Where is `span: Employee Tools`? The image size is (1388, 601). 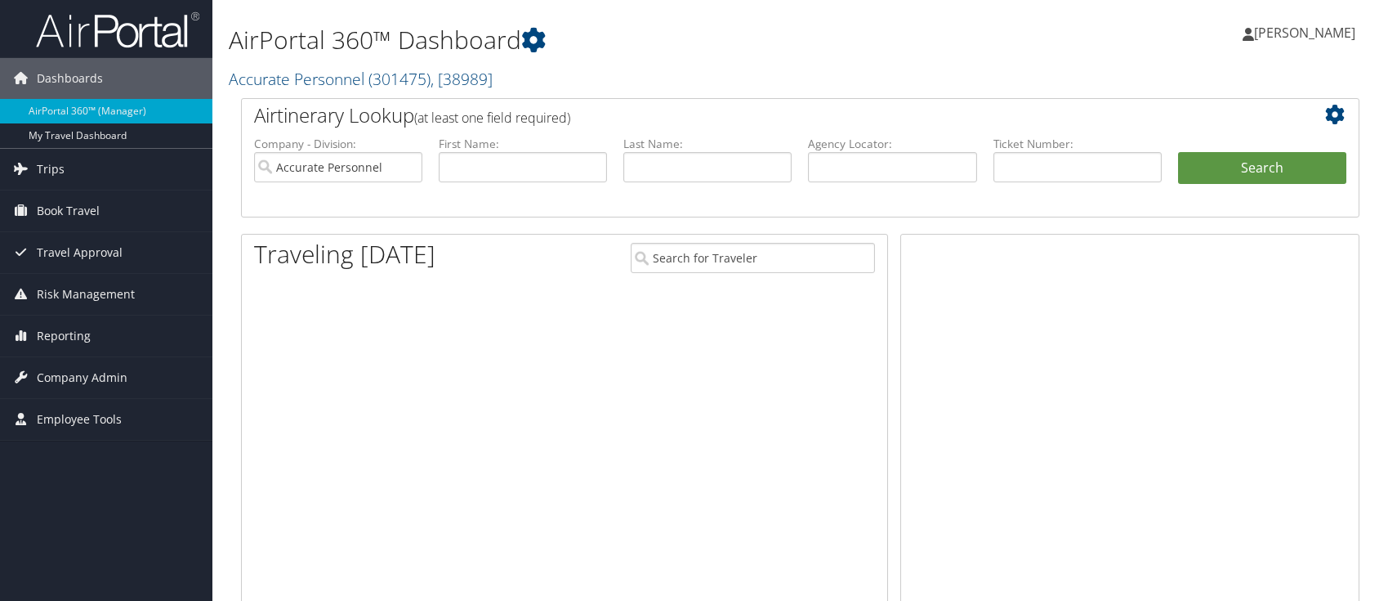 span: Employee Tools is located at coordinates (79, 419).